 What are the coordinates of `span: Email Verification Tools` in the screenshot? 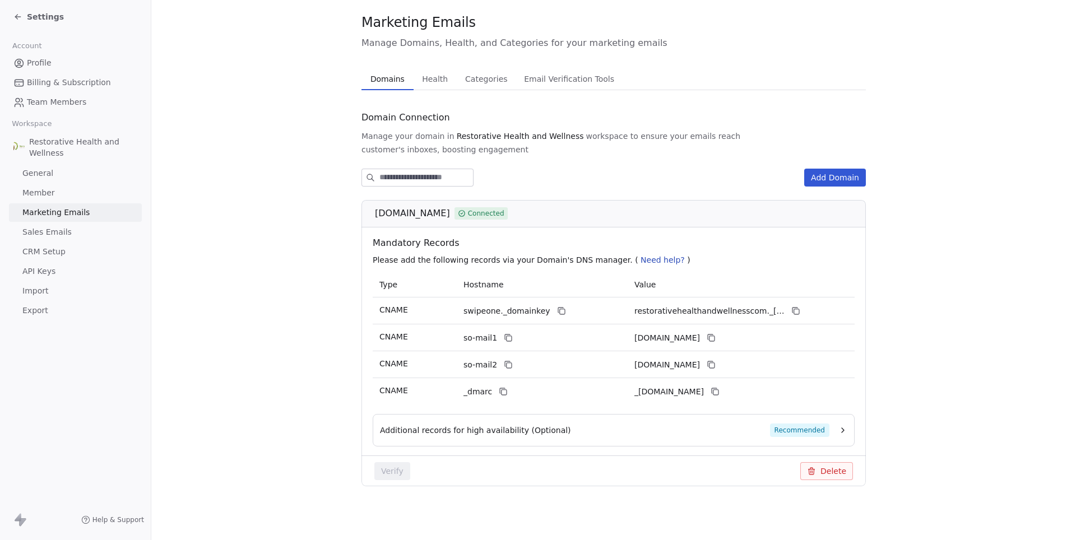 It's located at (569, 79).